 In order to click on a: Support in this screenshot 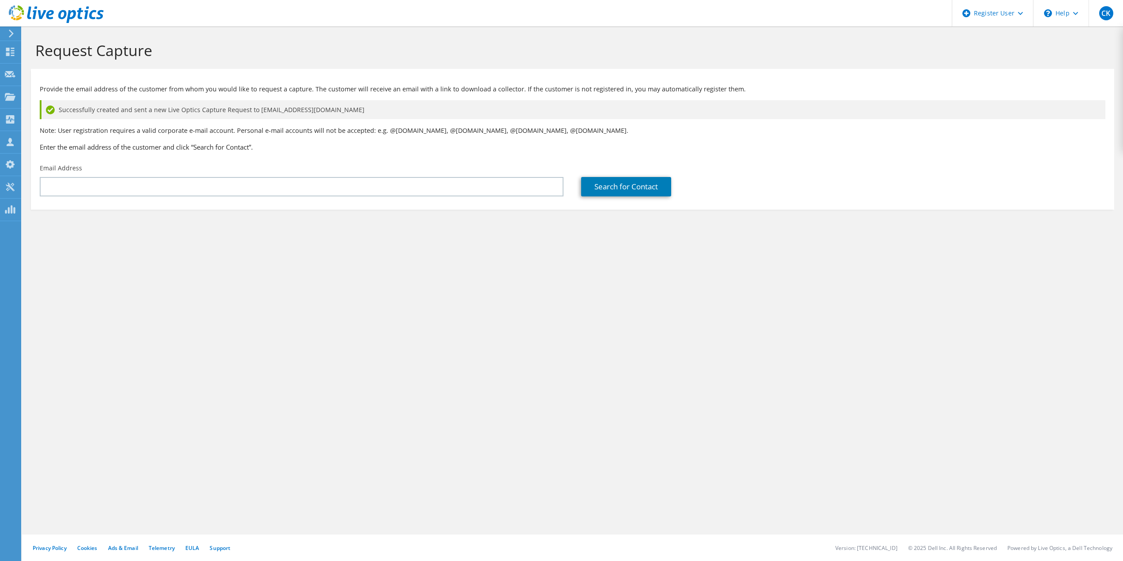, I will do `click(220, 548)`.